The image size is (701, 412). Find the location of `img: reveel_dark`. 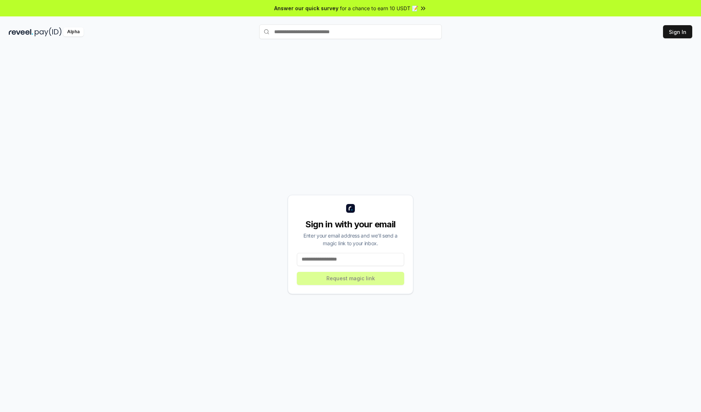

img: reveel_dark is located at coordinates (21, 32).